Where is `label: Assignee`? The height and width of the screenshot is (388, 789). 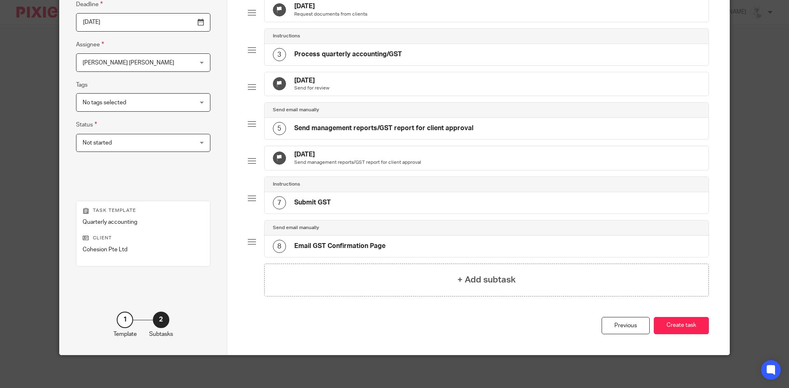
label: Assignee is located at coordinates (90, 44).